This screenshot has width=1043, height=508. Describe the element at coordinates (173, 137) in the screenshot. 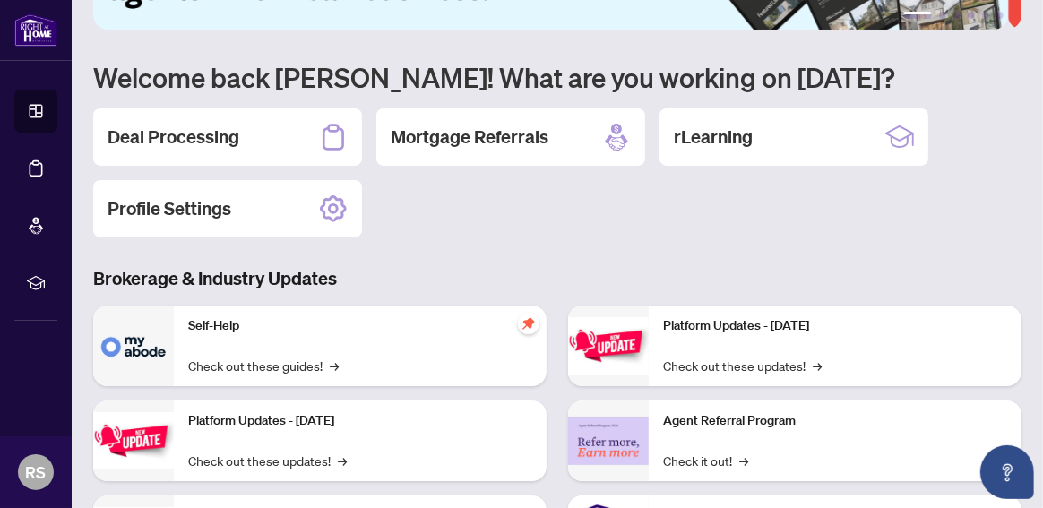

I see `h2: Deal Processing` at that location.